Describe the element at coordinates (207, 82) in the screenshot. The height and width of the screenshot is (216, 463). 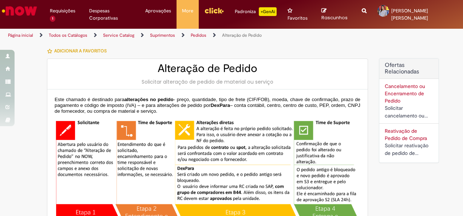
I see `div: Solicitar alteração de pedido de material ou serviço` at that location.